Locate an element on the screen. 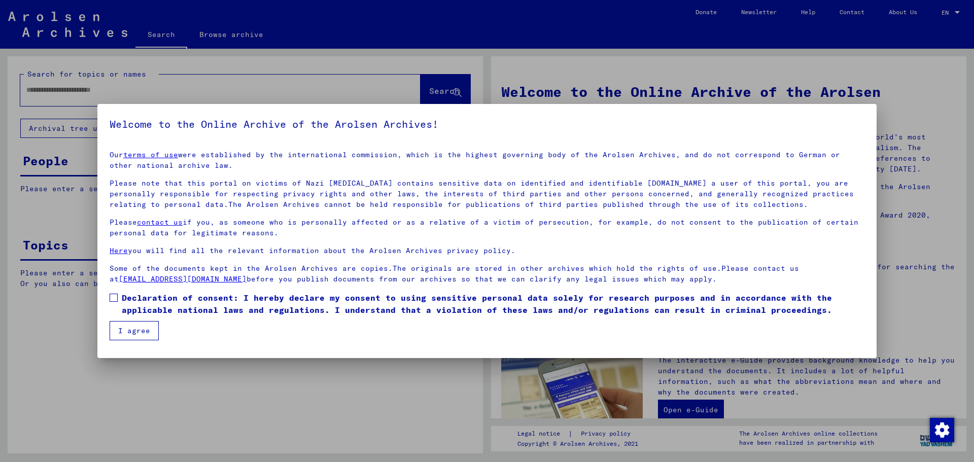  h5: Welcome to the Online Archive of the Arolsen Archives! is located at coordinates (487, 124).